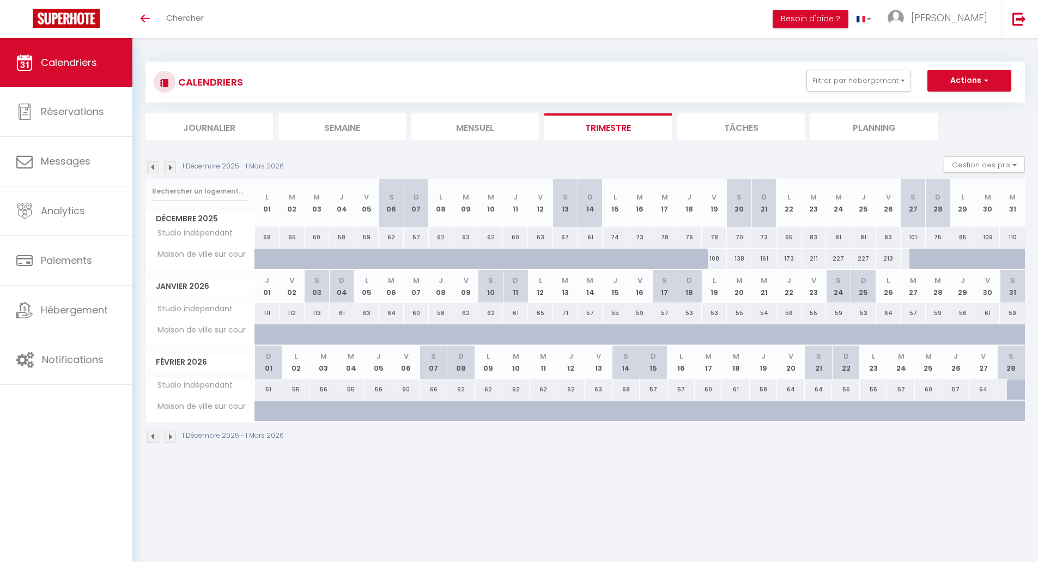 Image resolution: width=1038 pixels, height=562 pixels. What do you see at coordinates (1013, 313) in the screenshot?
I see `div: 59` at bounding box center [1013, 313].